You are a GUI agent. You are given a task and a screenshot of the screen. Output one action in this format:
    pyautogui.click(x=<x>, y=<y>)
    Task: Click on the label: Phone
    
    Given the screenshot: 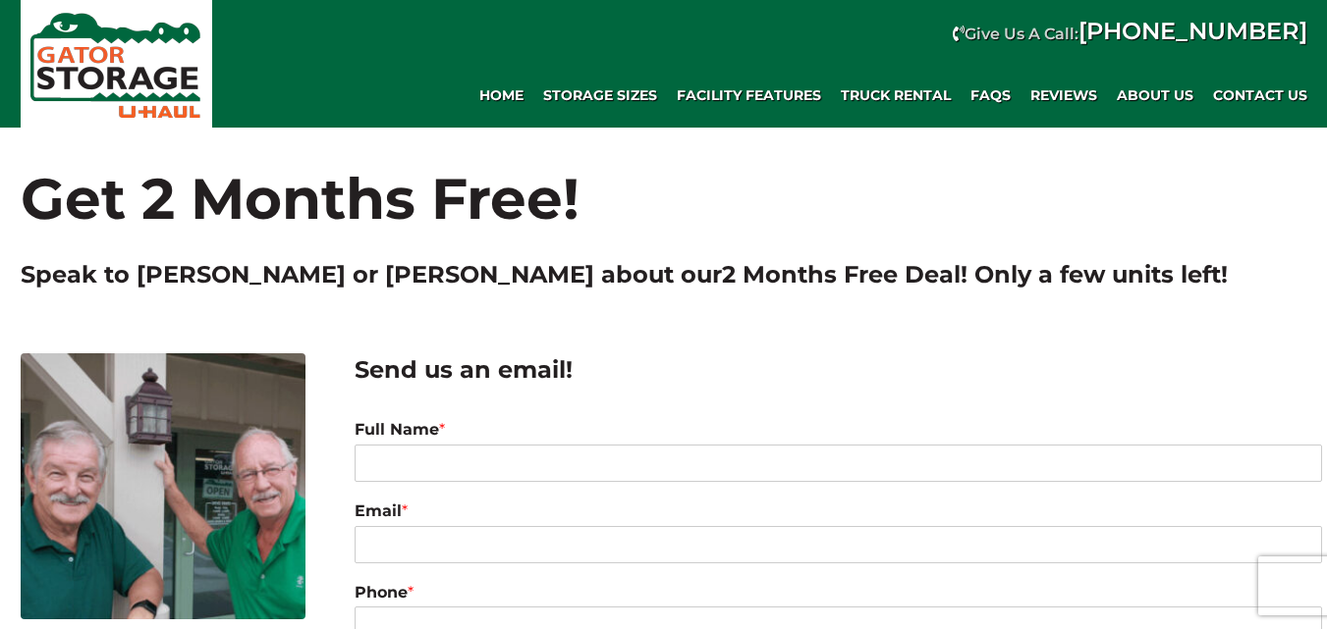 What is the action you would take?
    pyautogui.click(x=838, y=593)
    